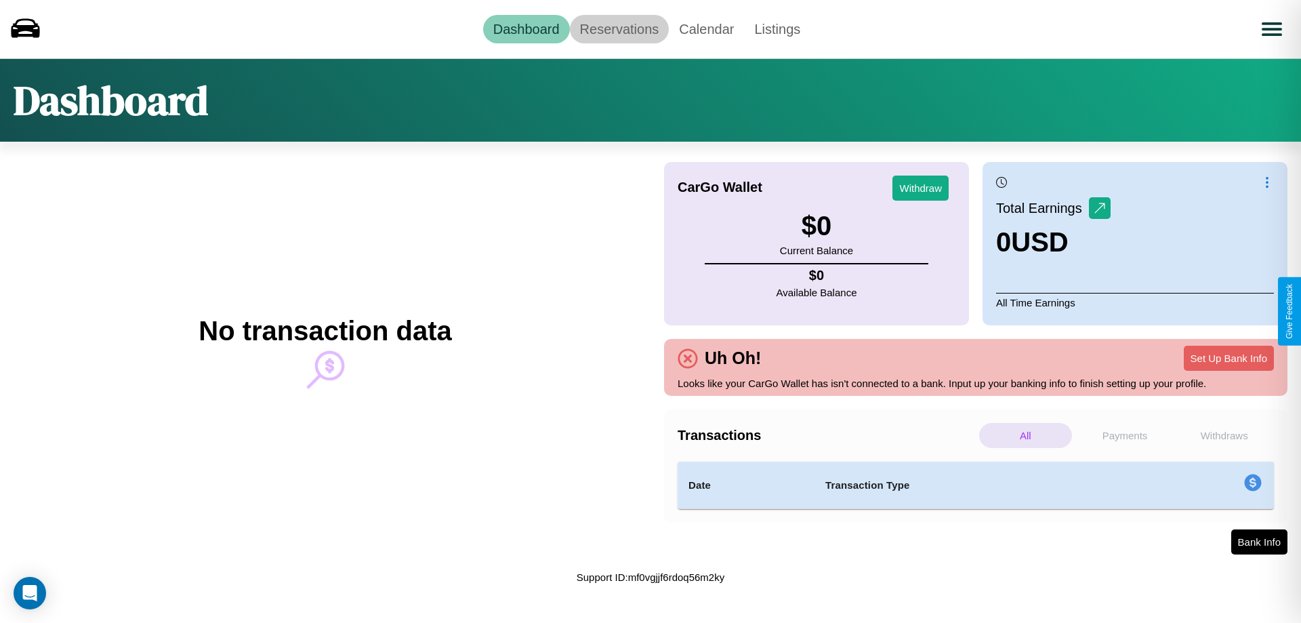 The height and width of the screenshot is (623, 1301). I want to click on p: Current Balance, so click(817, 250).